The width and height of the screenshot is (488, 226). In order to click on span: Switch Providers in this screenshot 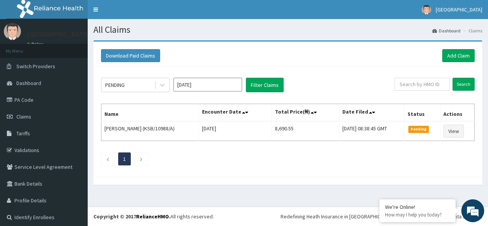, I will do `click(36, 66)`.